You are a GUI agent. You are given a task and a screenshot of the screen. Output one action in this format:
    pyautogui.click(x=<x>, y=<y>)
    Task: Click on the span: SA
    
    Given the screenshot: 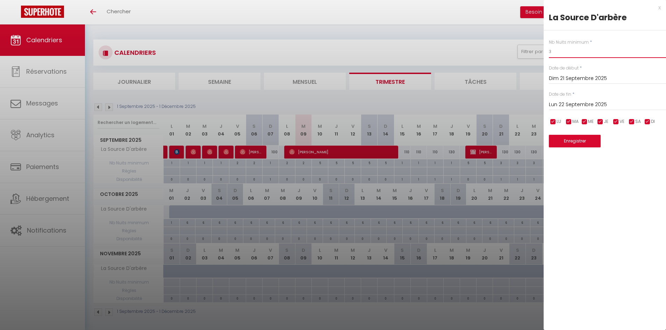 What is the action you would take?
    pyautogui.click(x=638, y=122)
    